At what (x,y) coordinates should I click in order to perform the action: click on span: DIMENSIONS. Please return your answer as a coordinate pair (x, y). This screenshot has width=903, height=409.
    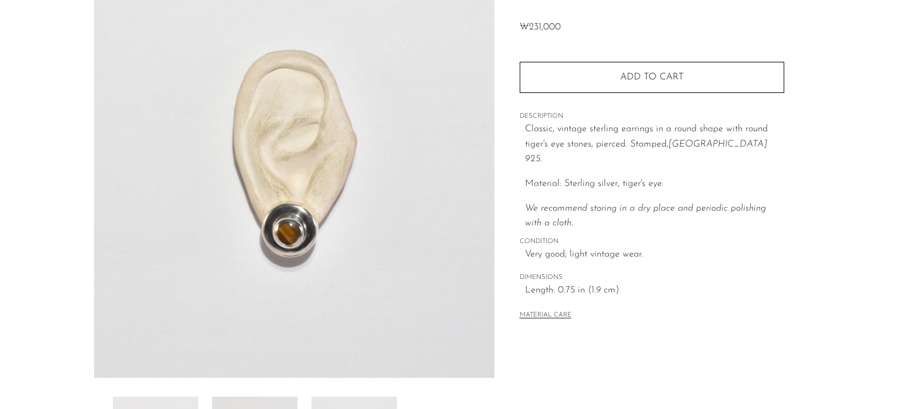
    Looking at the image, I should click on (652, 277).